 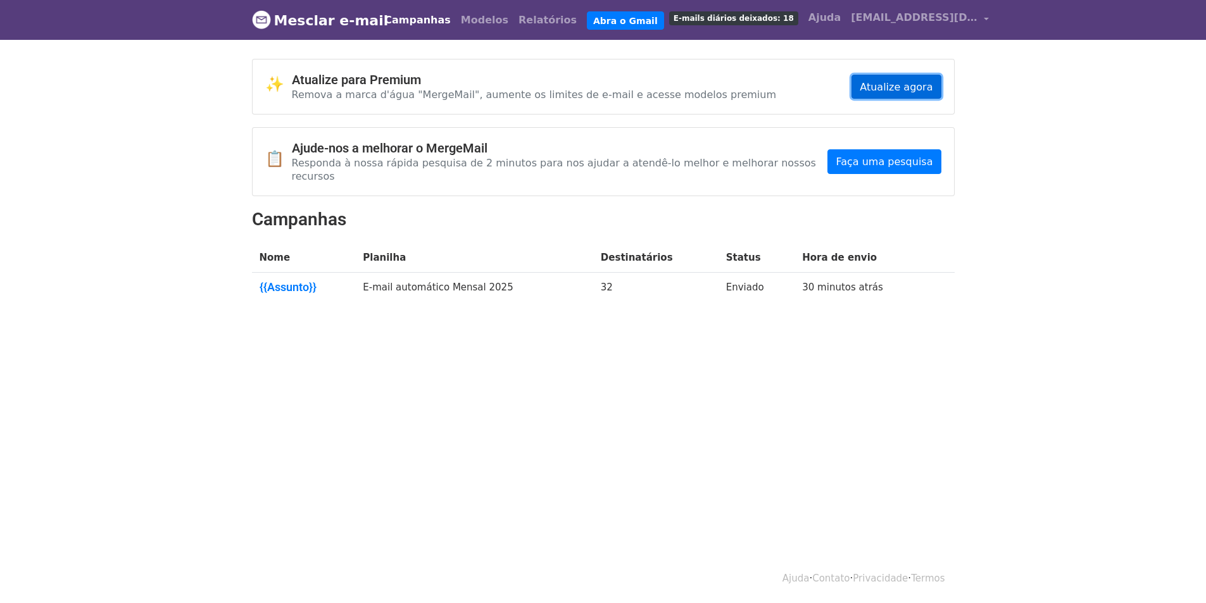 I want to click on font: Privacidade, so click(x=880, y=579).